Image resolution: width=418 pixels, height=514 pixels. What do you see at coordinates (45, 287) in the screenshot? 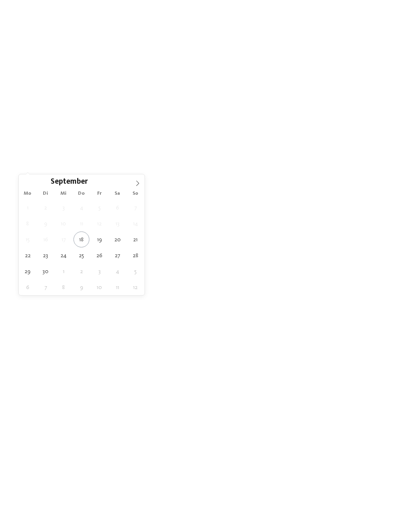
I see `span: Oktober 7, 2025` at bounding box center [45, 287].